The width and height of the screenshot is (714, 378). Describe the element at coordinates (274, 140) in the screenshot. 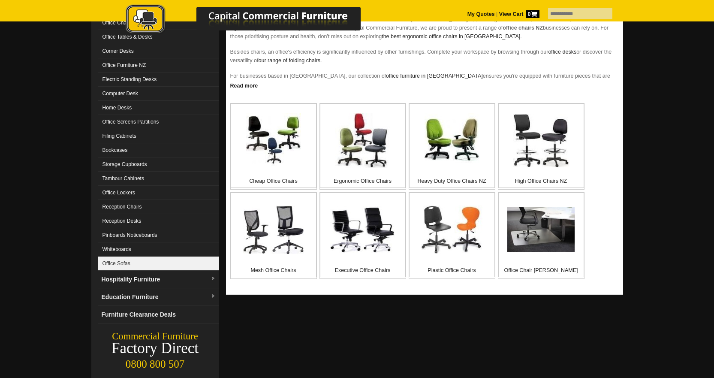

I see `img: Cheap Office Chairs` at that location.